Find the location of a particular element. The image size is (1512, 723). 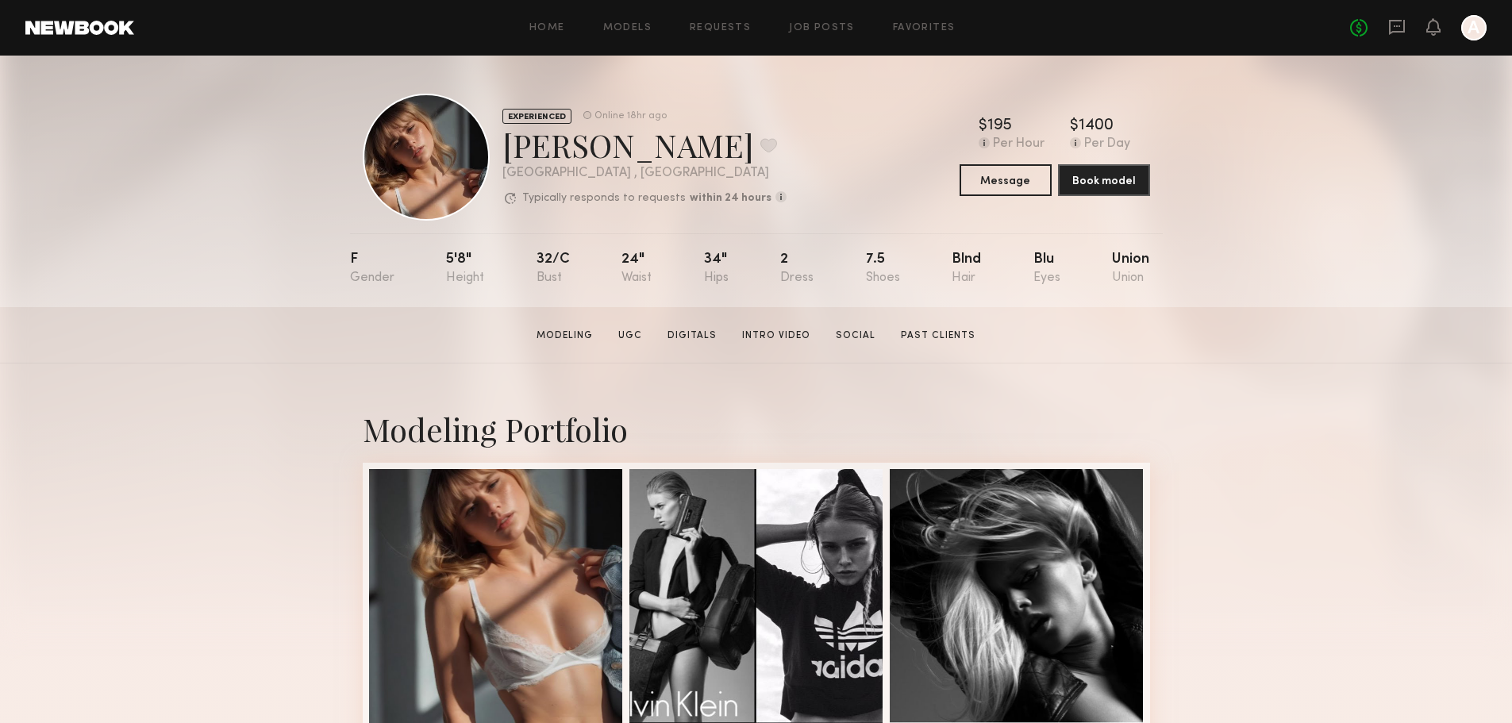

a: UGC is located at coordinates (630, 336).